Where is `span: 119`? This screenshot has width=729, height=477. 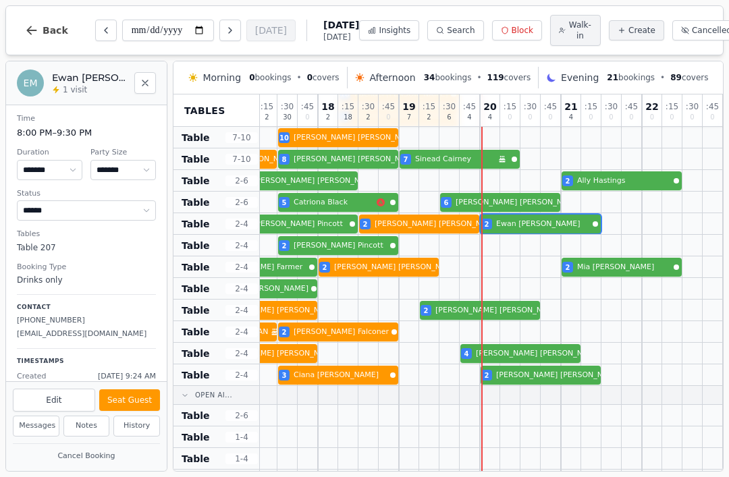 span: 119 is located at coordinates (496, 78).